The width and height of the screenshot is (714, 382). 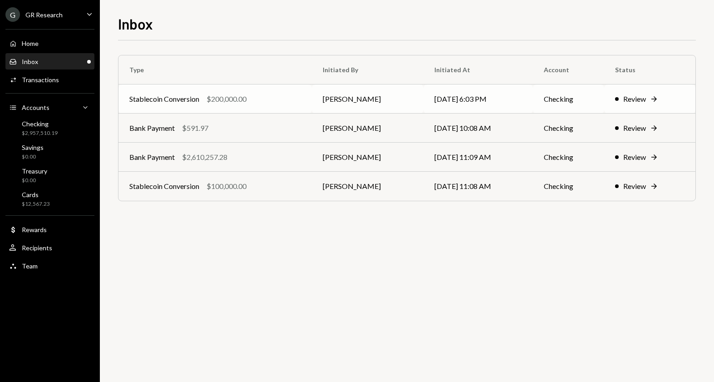 I want to click on div: Inbox, so click(x=30, y=61).